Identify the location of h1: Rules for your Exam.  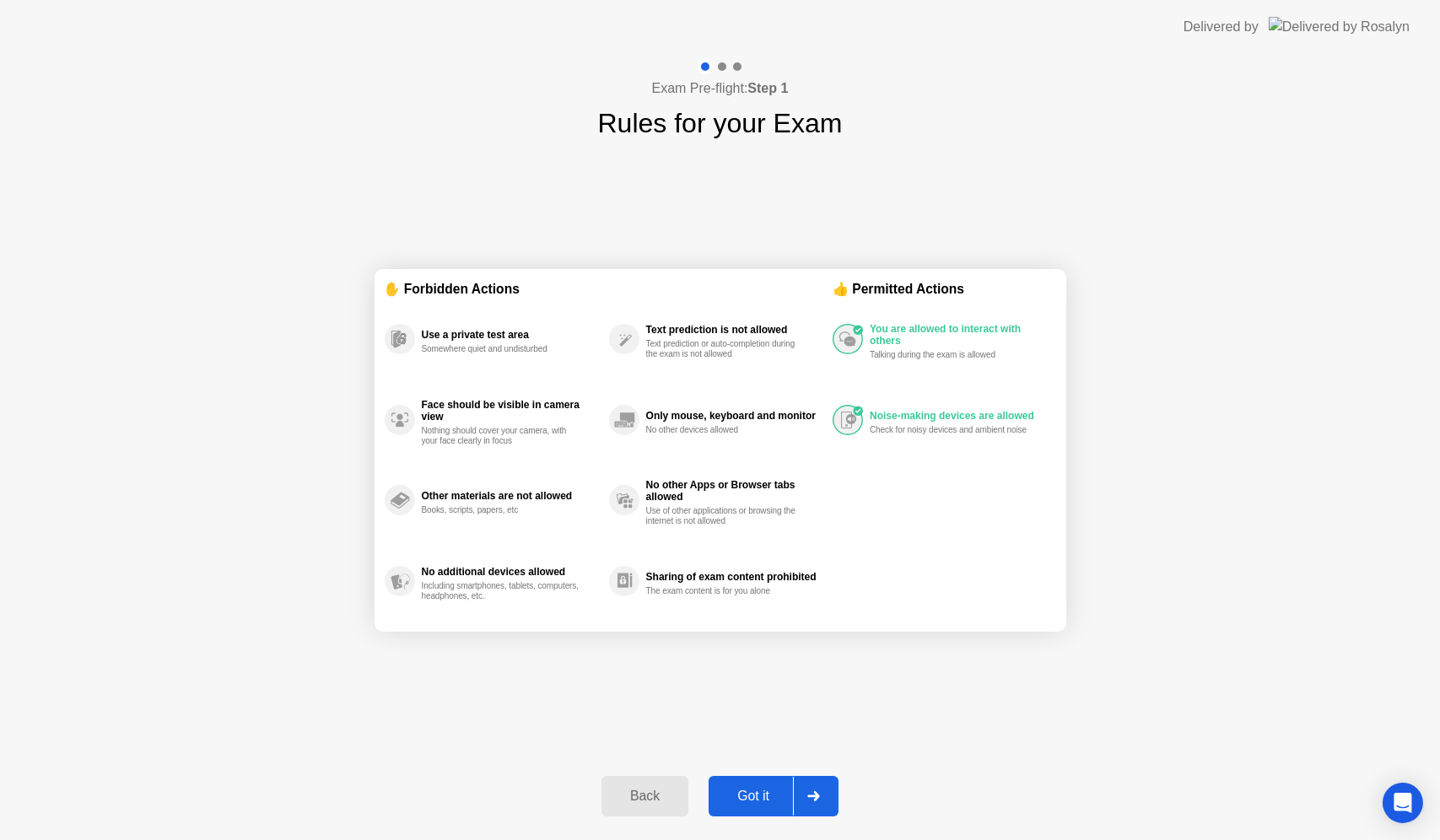
(720, 123).